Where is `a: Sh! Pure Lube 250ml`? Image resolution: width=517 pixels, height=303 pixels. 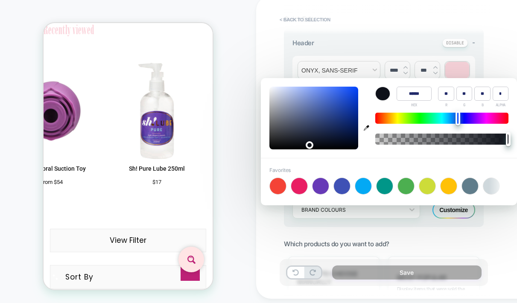
a: Sh! Pure Lube 250ml is located at coordinates (113, 153).